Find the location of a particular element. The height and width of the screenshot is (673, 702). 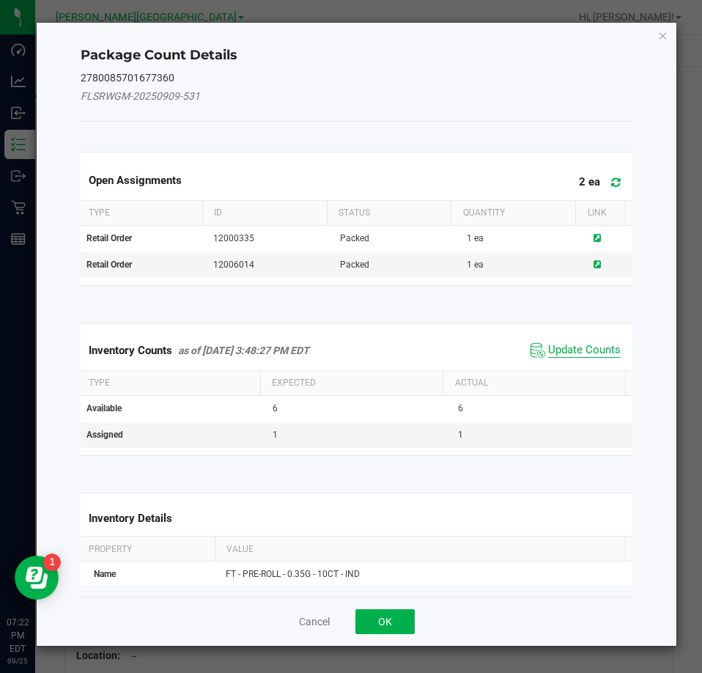

span: Inventory Counts is located at coordinates (130, 350).